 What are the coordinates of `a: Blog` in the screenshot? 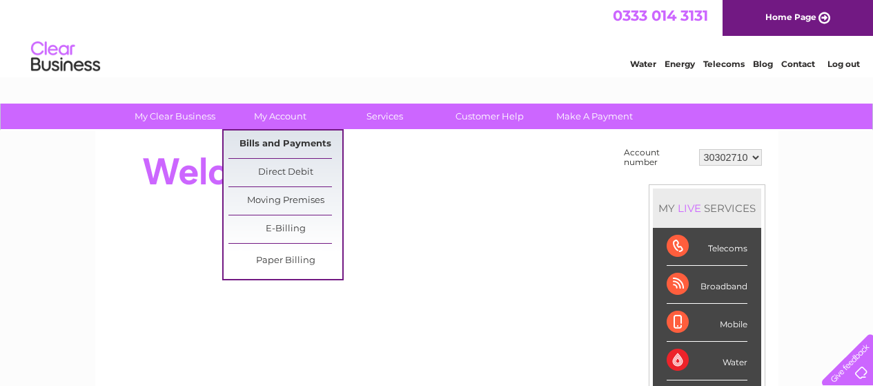 It's located at (762, 63).